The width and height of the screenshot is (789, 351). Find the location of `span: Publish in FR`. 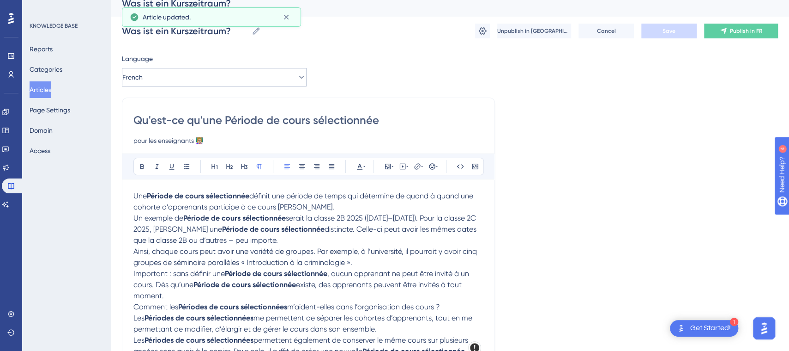

span: Publish in FR is located at coordinates (746, 31).